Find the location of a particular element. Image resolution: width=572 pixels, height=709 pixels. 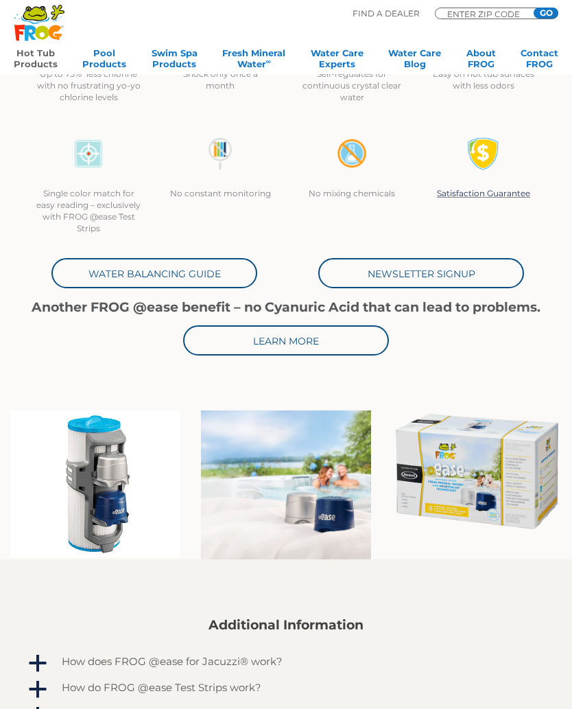

a: Fresh MineralWater∞ is located at coordinates (254, 61).